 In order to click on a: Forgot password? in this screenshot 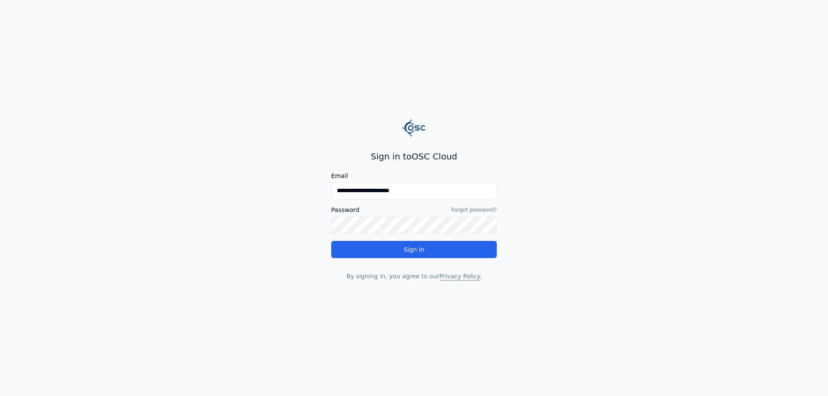, I will do `click(474, 210)`.